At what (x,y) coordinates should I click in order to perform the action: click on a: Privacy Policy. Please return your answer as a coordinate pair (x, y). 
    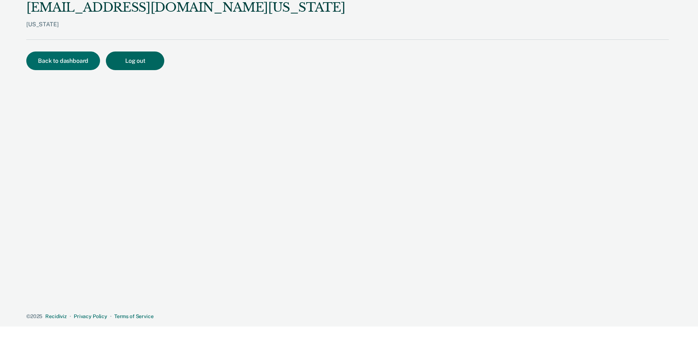
    Looking at the image, I should click on (91, 316).